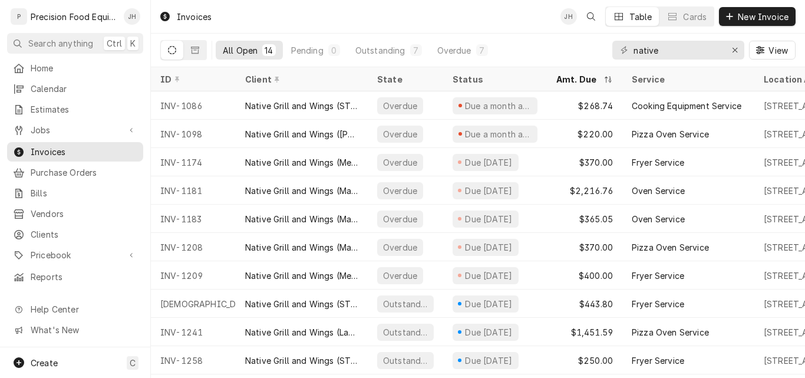 The image size is (805, 378). I want to click on div: Cooking Equipment Service, so click(687, 106).